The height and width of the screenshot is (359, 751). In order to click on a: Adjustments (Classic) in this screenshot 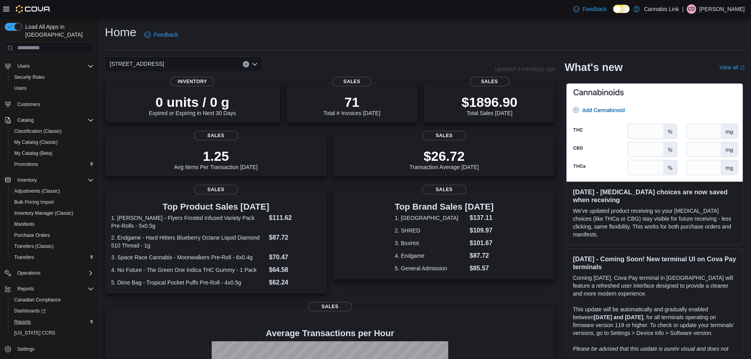, I will do `click(37, 191)`.